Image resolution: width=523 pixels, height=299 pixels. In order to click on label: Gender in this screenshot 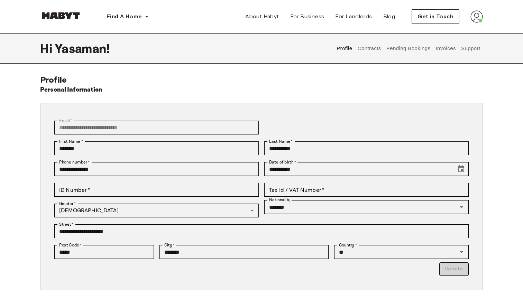, I will do `click(67, 204)`.